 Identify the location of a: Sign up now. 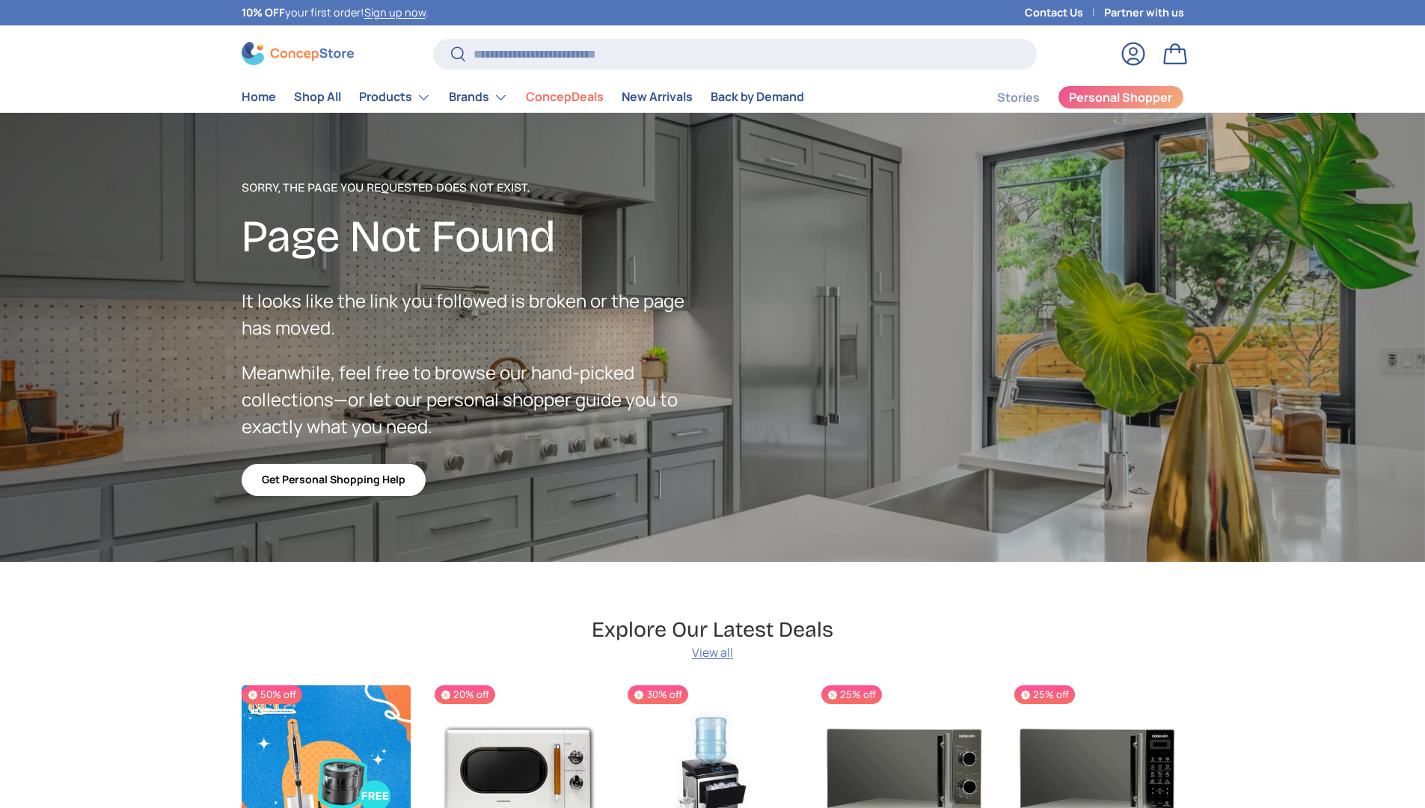
(395, 12).